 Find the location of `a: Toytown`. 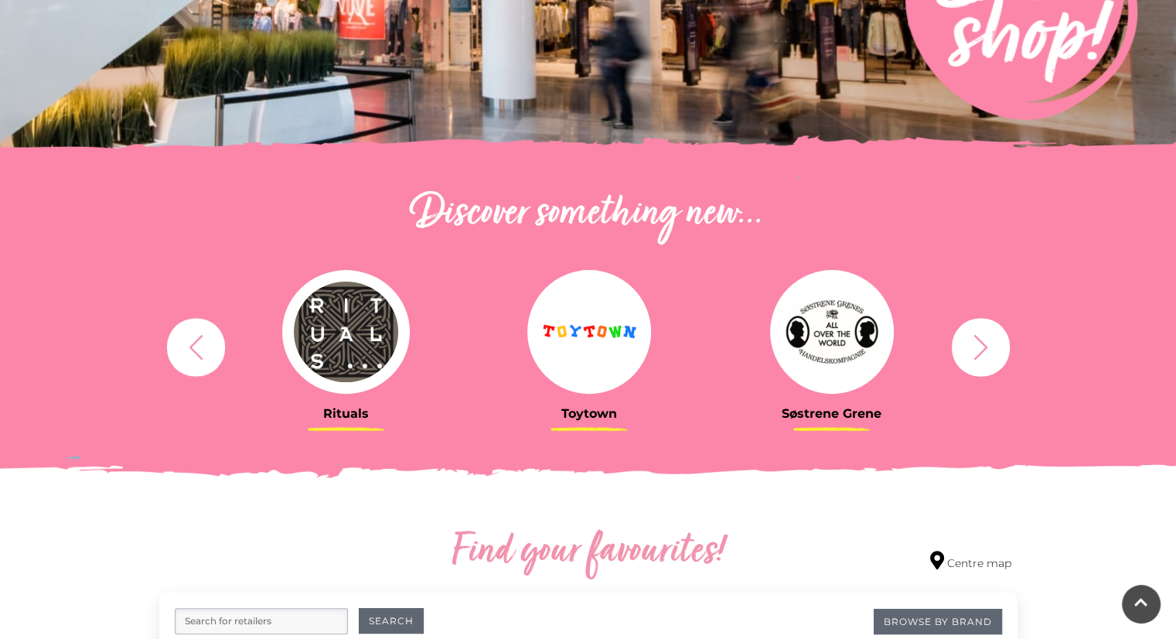

a: Toytown is located at coordinates (589, 345).